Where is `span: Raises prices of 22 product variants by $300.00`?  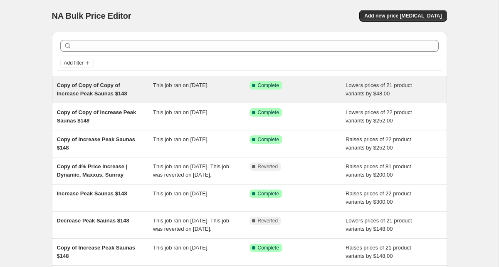
span: Raises prices of 22 product variants by $300.00 is located at coordinates (379, 197).